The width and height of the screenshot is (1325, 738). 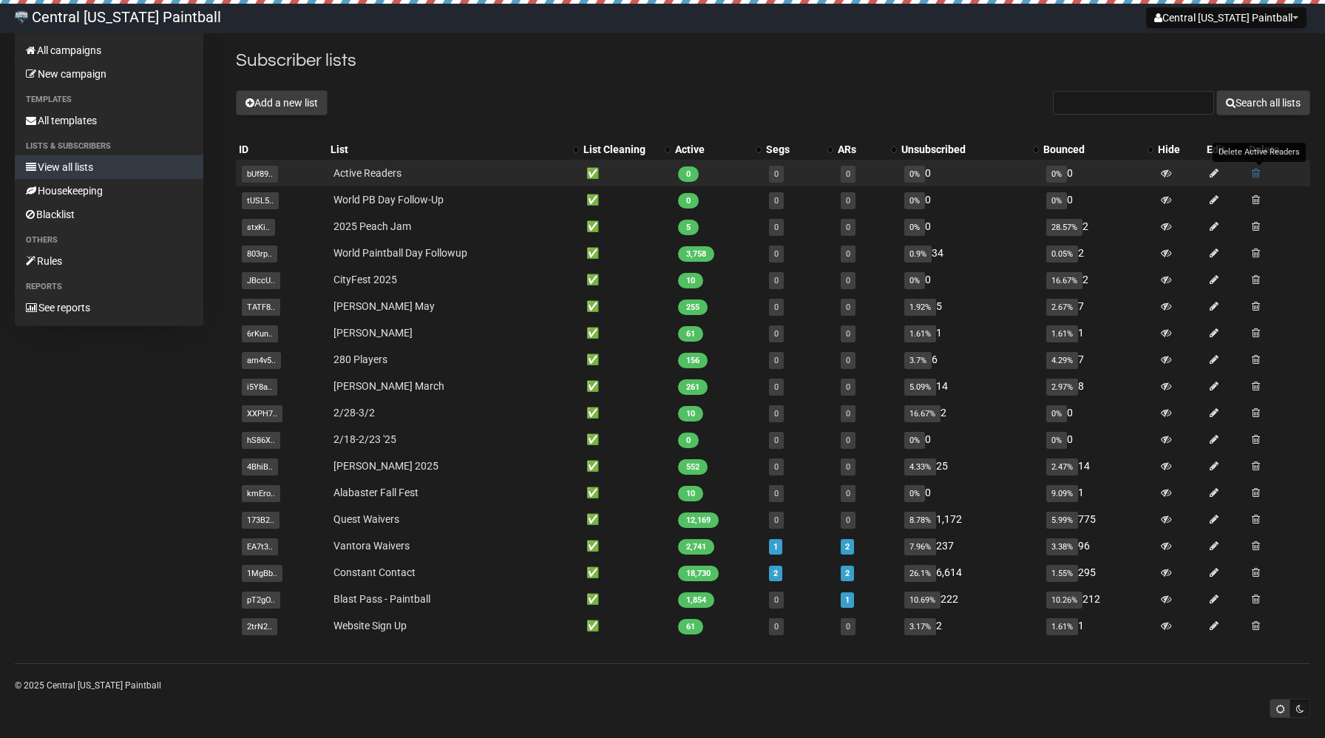 I want to click on span: 12,169, so click(x=698, y=520).